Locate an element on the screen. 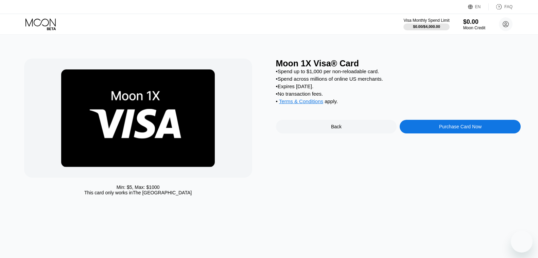  div: • Spend across millions of online US merchants. is located at coordinates (399, 79).